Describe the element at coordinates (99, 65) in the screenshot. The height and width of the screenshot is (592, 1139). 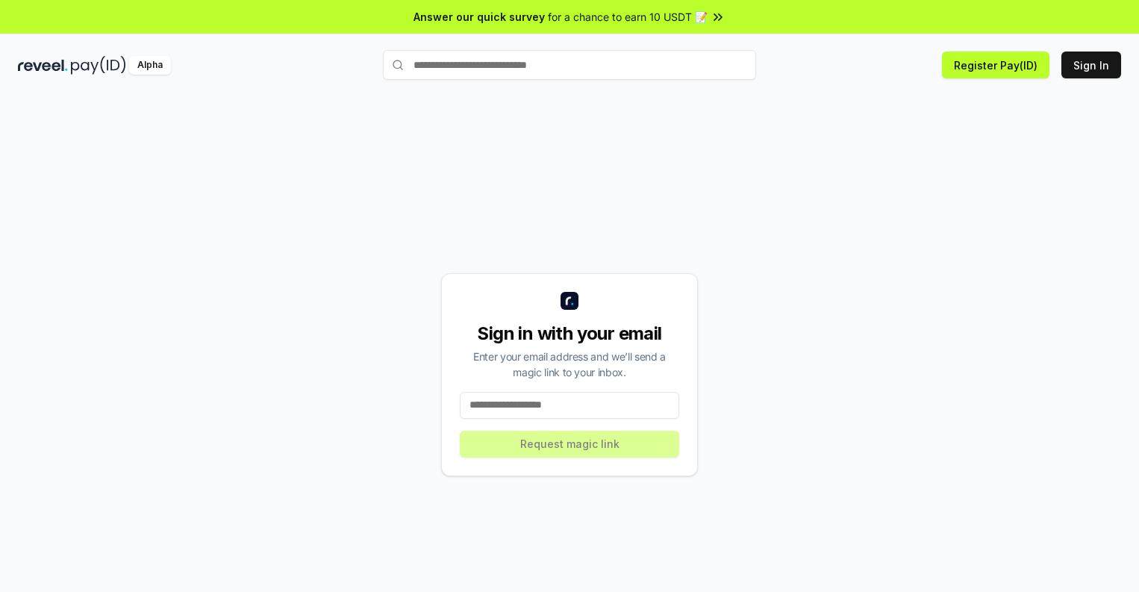
I see `img: pay_id` at that location.